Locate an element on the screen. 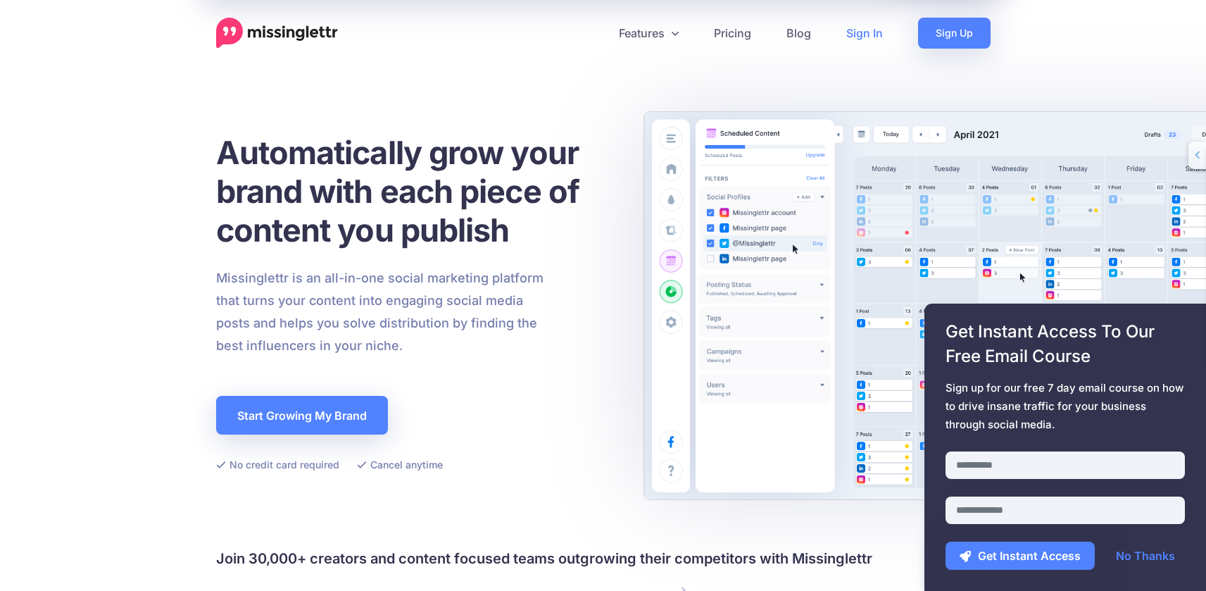 The image size is (1206, 591). button: Get Instant Access is located at coordinates (1020, 555).